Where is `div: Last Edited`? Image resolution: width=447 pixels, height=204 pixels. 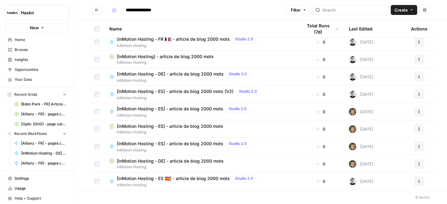
div: Last Edited is located at coordinates (361, 29).